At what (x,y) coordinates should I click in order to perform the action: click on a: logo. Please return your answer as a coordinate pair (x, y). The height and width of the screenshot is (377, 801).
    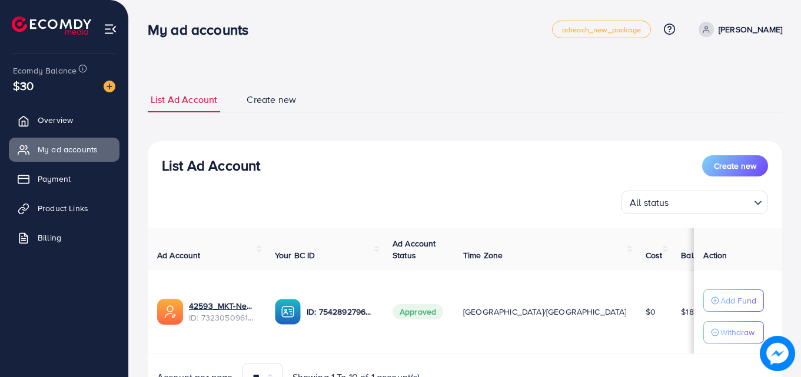
    Looking at the image, I should click on (51, 25).